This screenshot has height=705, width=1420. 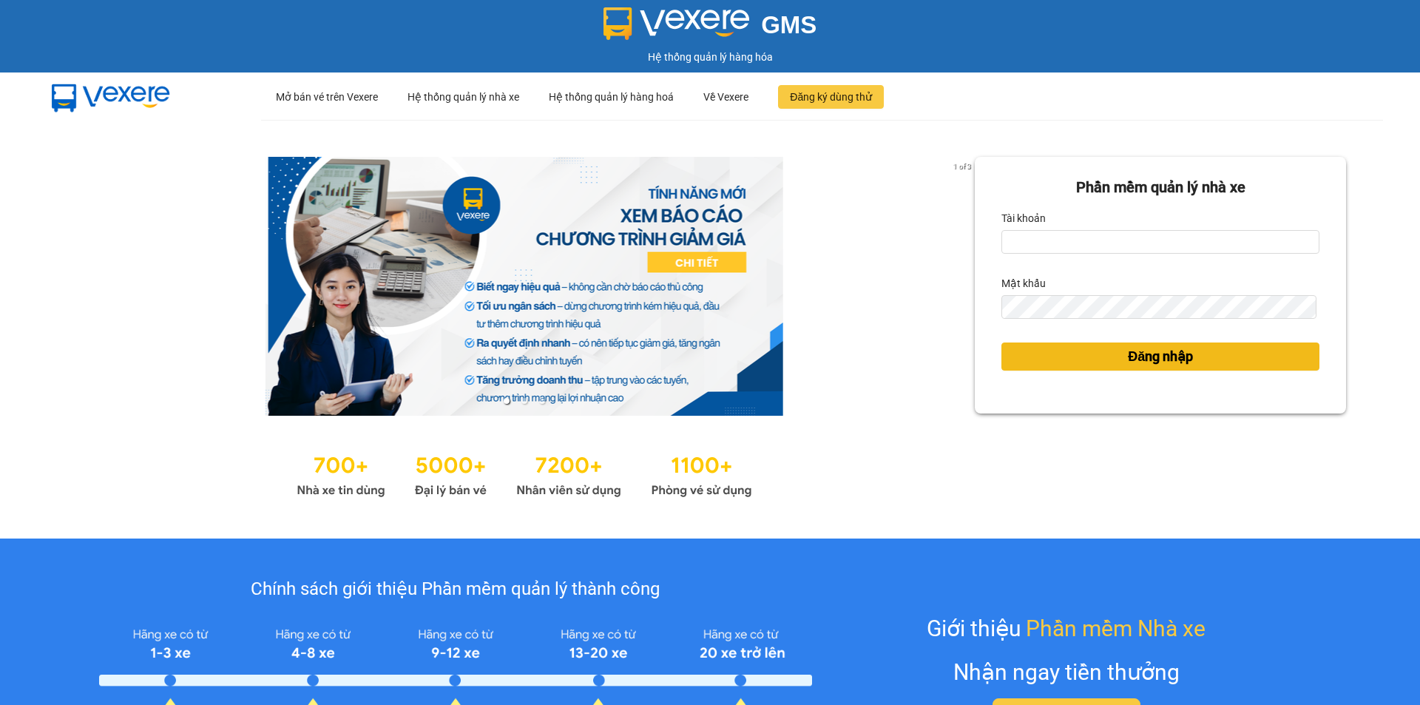 What do you see at coordinates (1023, 218) in the screenshot?
I see `label: Tài khoản` at bounding box center [1023, 218].